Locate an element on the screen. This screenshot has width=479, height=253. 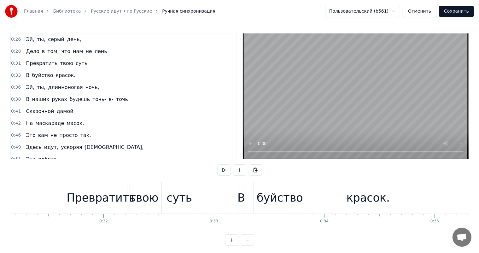
span: 0:46 is located at coordinates (16, 135).